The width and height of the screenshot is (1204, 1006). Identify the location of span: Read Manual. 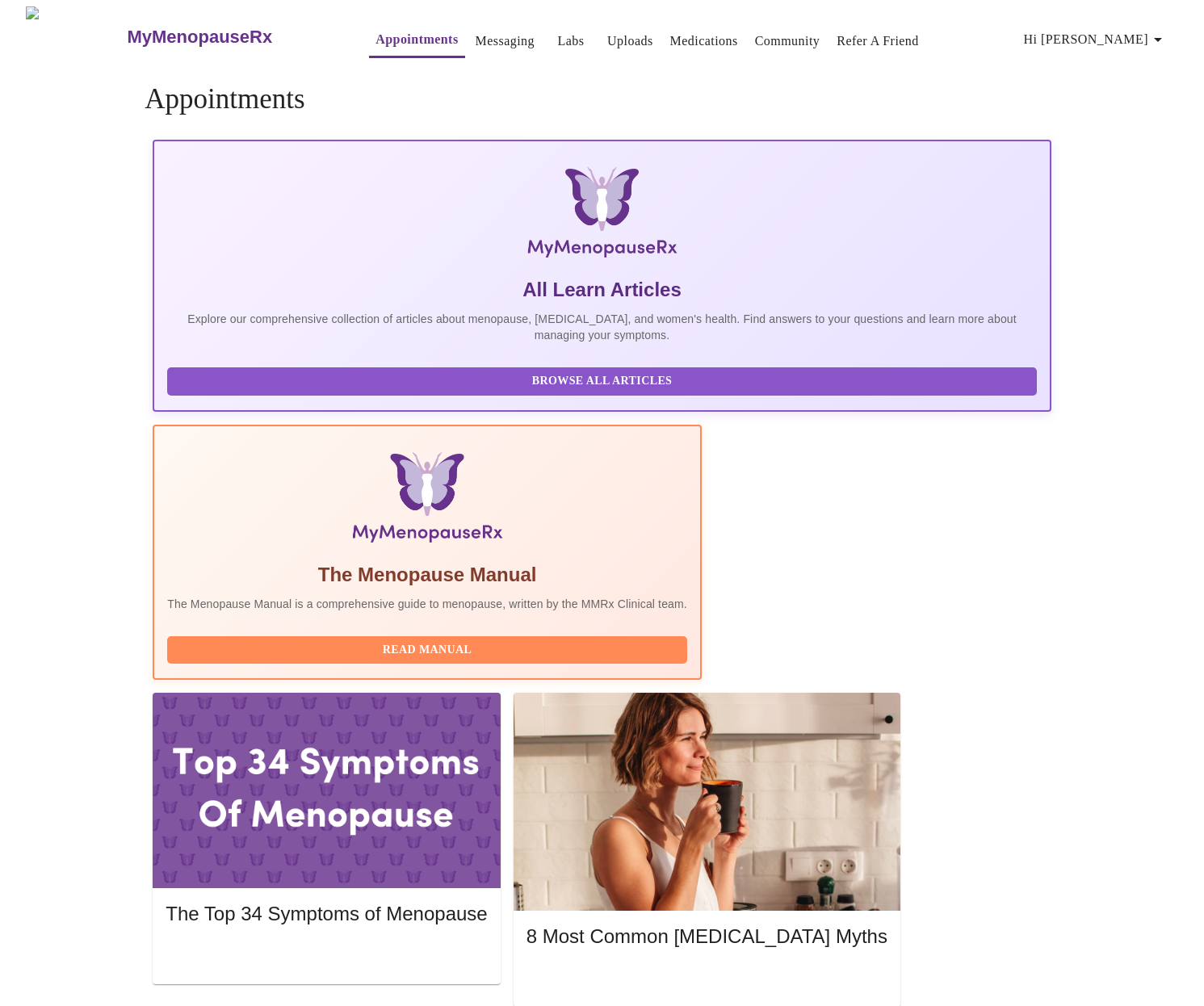
(428, 650).